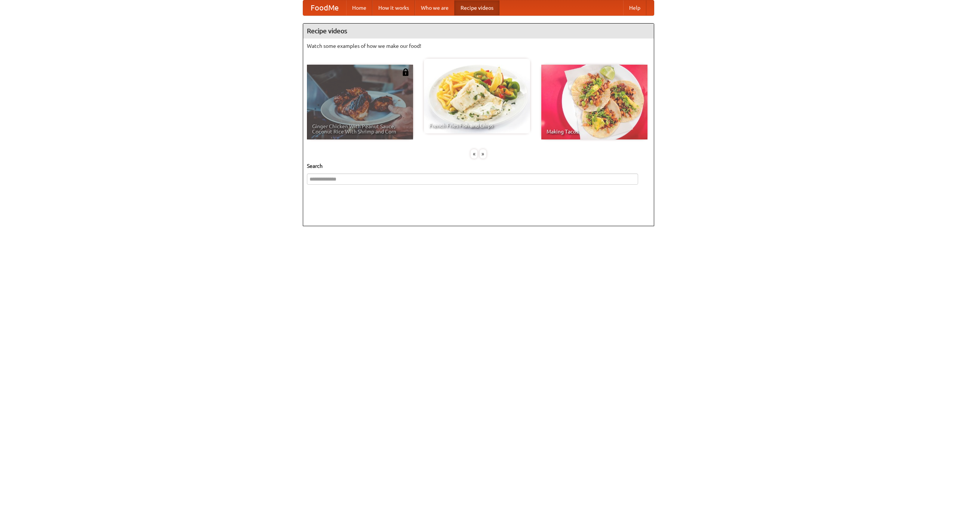 This screenshot has width=957, height=529. What do you see at coordinates (478, 31) in the screenshot?
I see `h4: Recipe videos` at bounding box center [478, 31].